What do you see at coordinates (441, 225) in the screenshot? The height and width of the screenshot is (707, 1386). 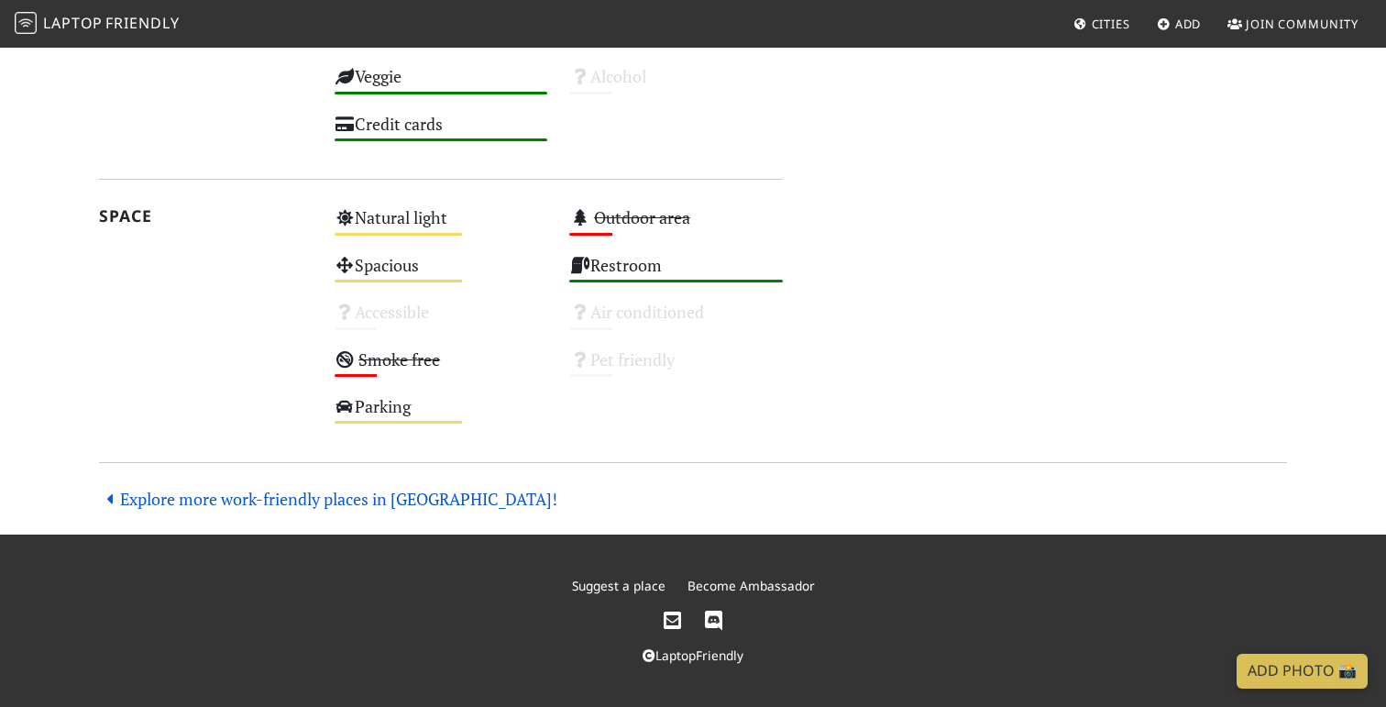 I see `div: Natural light` at bounding box center [441, 225].